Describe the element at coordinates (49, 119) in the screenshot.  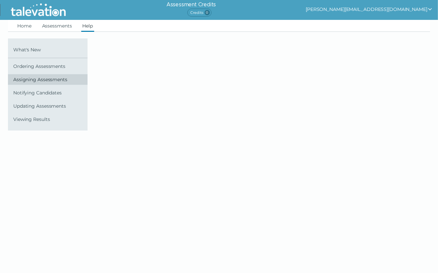
I see `span: Viewing Results` at that location.